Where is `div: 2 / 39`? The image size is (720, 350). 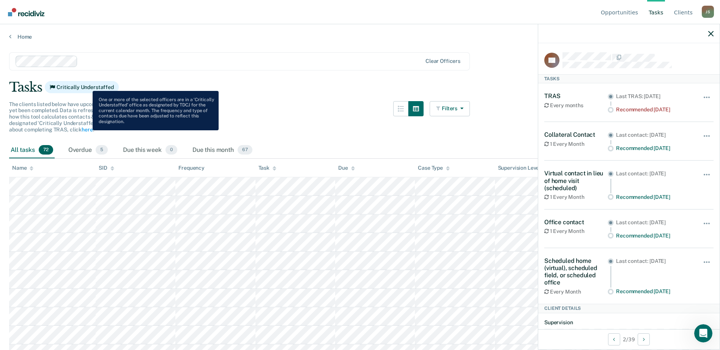 div: 2 / 39 is located at coordinates (629, 339).